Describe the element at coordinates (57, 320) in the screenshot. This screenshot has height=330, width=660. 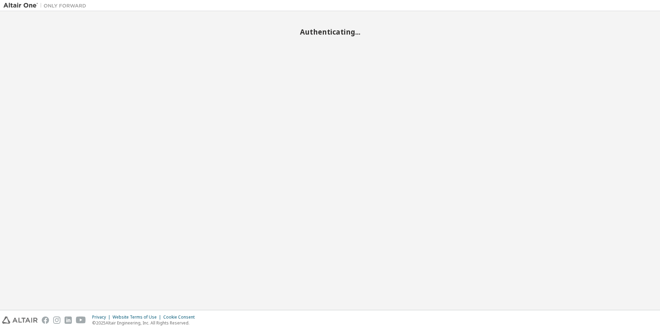
I see `img: instagram.svg` at that location.